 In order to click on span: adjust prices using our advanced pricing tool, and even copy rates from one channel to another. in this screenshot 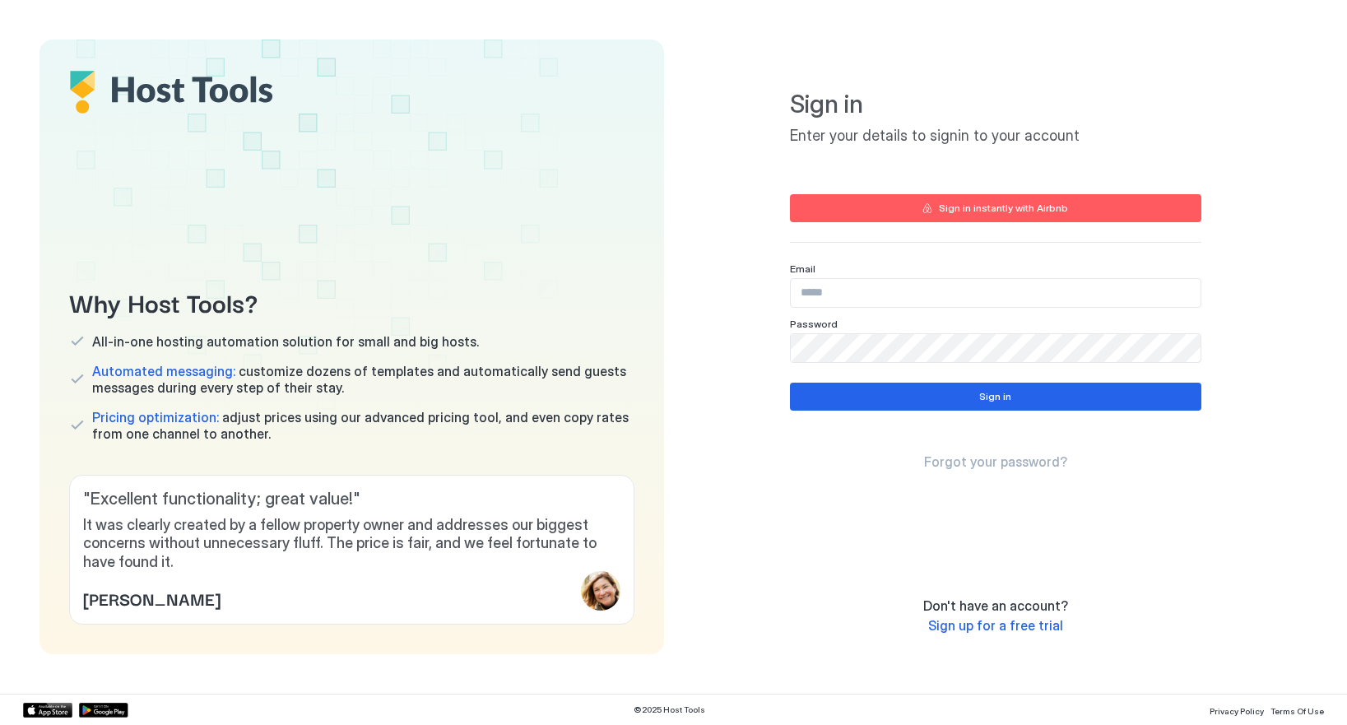, I will do `click(363, 426)`.